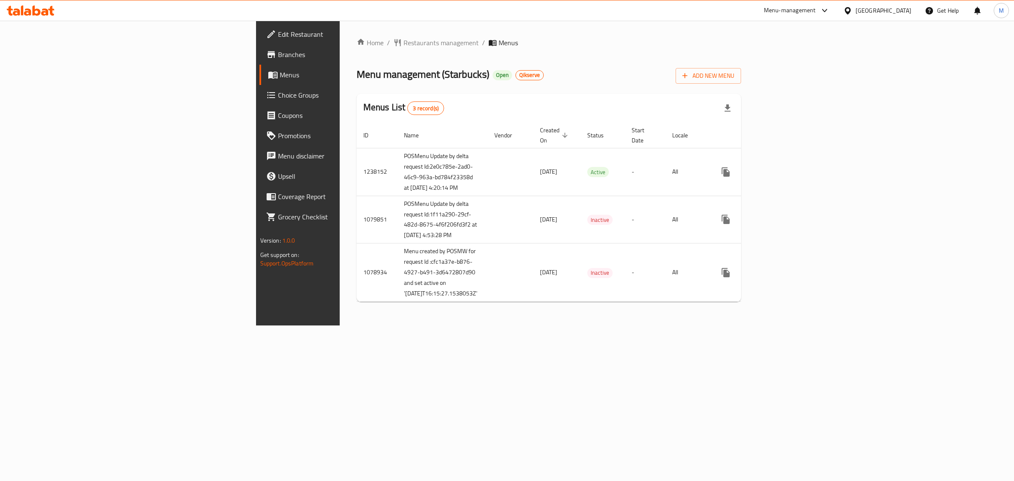 This screenshot has height=481, width=1014. What do you see at coordinates (756, 135) in the screenshot?
I see `th: Actions` at bounding box center [756, 135].